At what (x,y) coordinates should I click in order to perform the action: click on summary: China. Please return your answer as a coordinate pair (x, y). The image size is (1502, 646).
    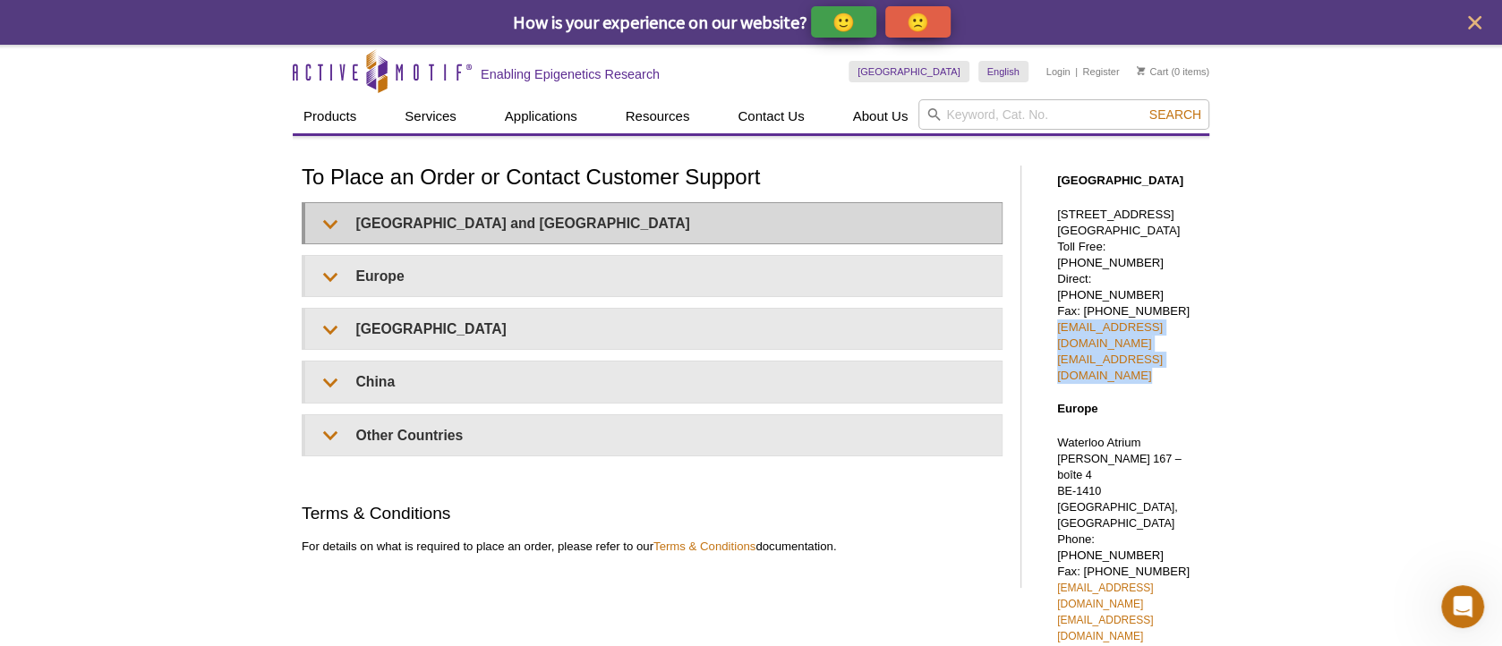
    Looking at the image, I should click on (653, 381).